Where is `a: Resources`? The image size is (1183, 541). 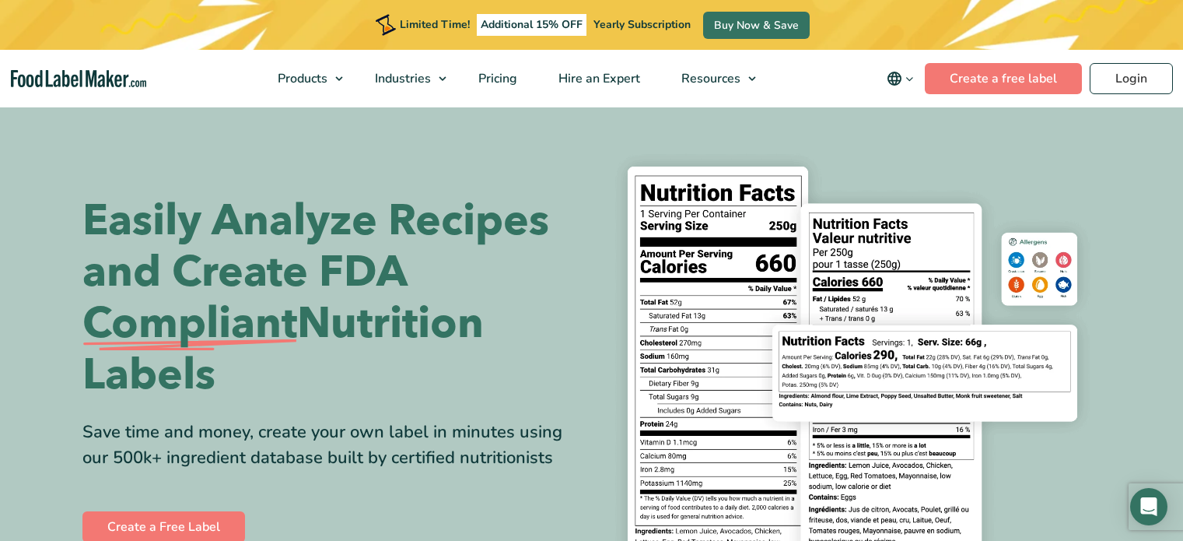 a: Resources is located at coordinates (713, 79).